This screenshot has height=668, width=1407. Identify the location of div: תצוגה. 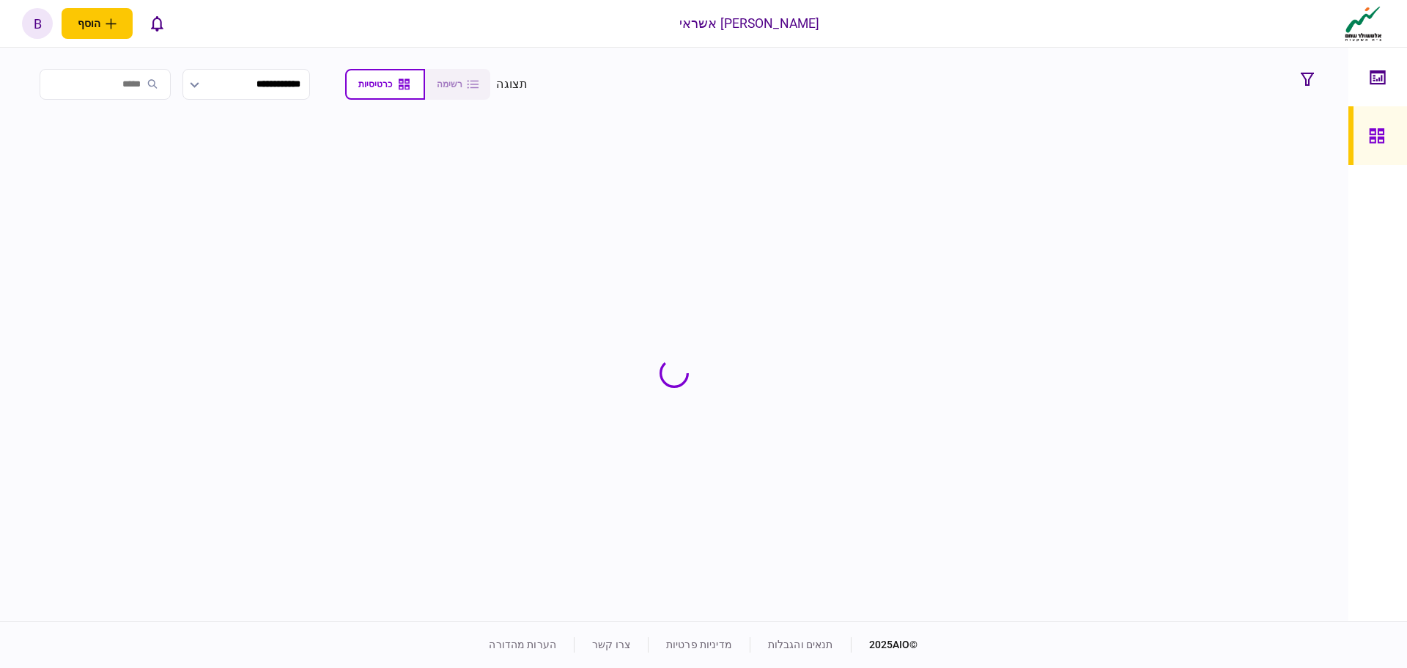
(512, 84).